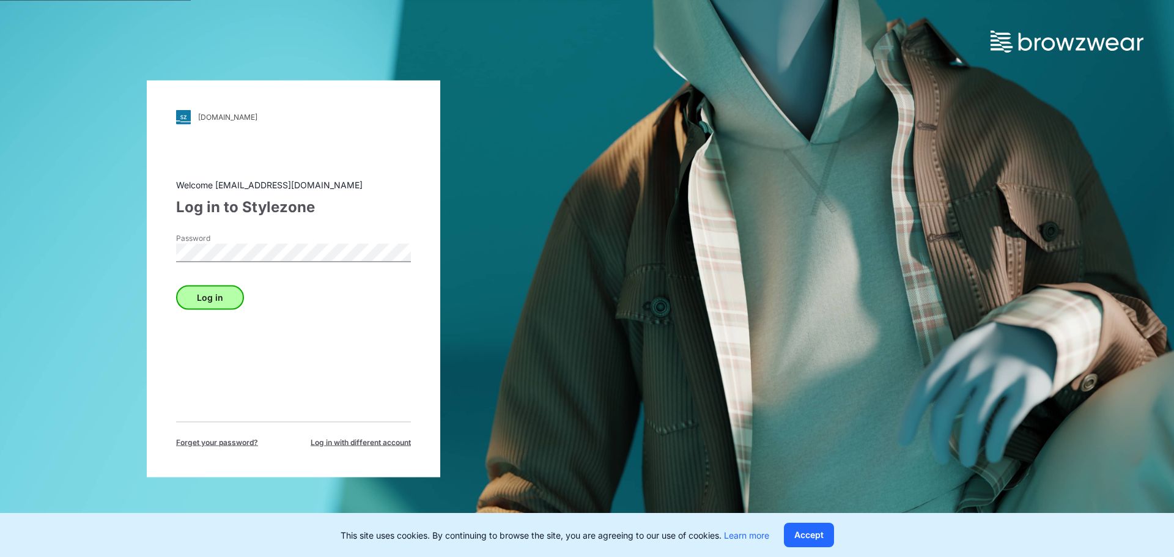 Image resolution: width=1174 pixels, height=557 pixels. What do you see at coordinates (183, 117) in the screenshot?
I see `img: svg+xml;base64,PHN2ZyB3aWR0aD0iMjgiIGhlaWdodD0iMjgiIHZpZXdCb3g9IjAgMCAyOCAyOCIgZmlsbD0ibm9uZSIgeG...` at bounding box center [183, 117].